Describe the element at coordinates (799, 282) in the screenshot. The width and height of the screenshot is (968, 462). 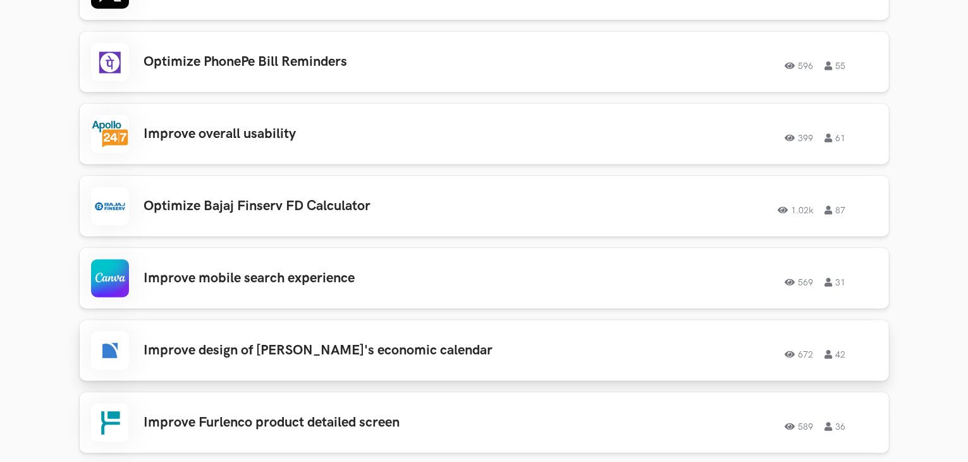
I see `span: 569` at that location.